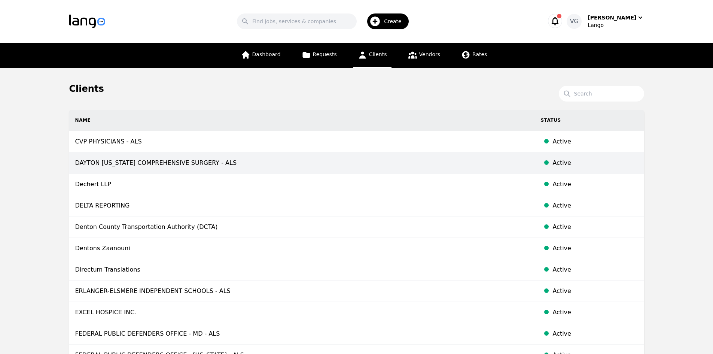 The image size is (713, 354). What do you see at coordinates (357, 89) in the screenshot?
I see `h1: Clients` at bounding box center [357, 89].